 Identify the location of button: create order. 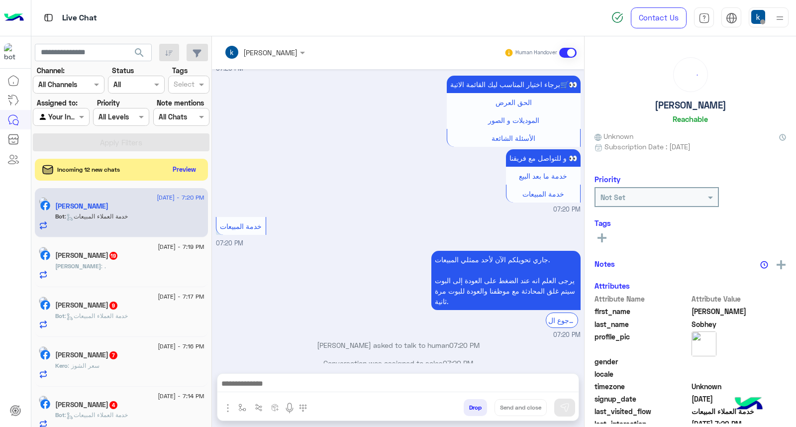
(275, 407).